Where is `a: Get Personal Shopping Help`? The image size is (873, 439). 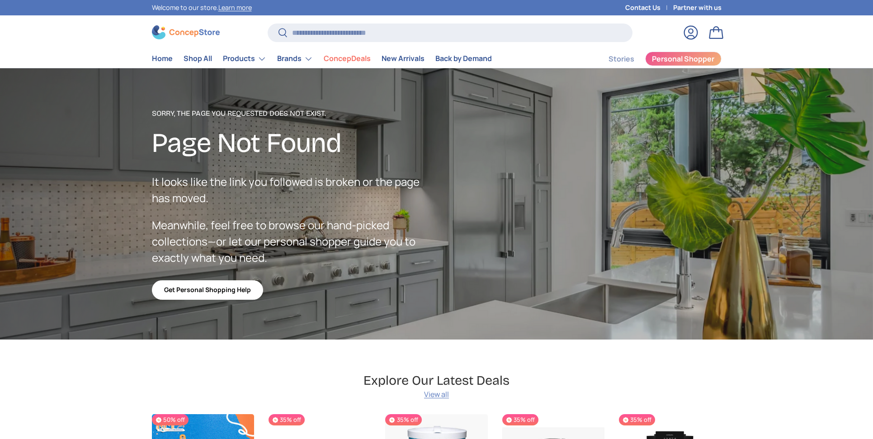
a: Get Personal Shopping Help is located at coordinates (208, 290).